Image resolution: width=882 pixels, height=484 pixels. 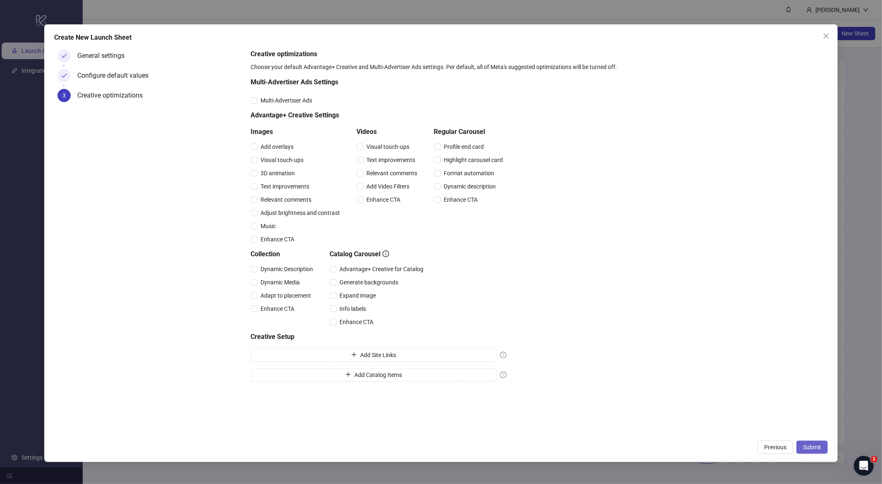 I want to click on button: Add Site Links, so click(x=374, y=355).